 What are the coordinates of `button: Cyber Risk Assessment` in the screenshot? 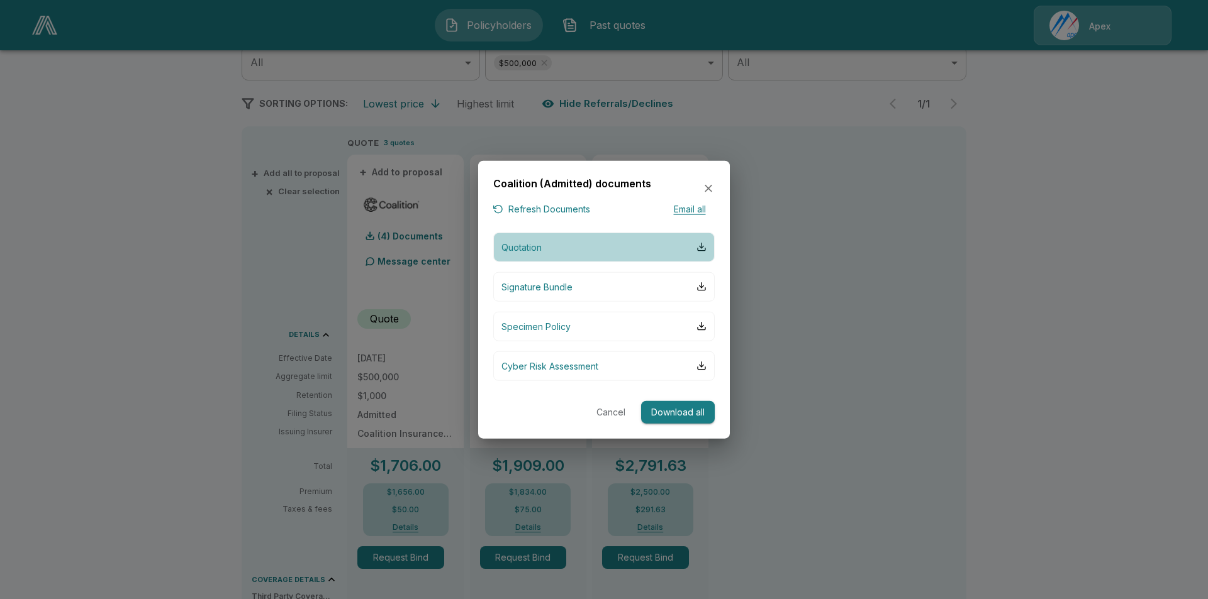 It's located at (604, 365).